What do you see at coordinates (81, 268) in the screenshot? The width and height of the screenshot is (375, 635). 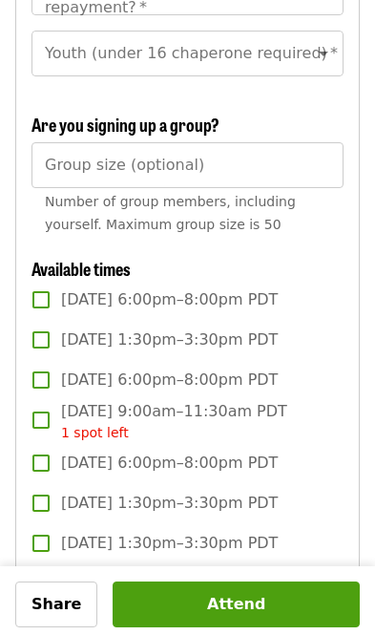 I see `span: Available times` at bounding box center [81, 268].